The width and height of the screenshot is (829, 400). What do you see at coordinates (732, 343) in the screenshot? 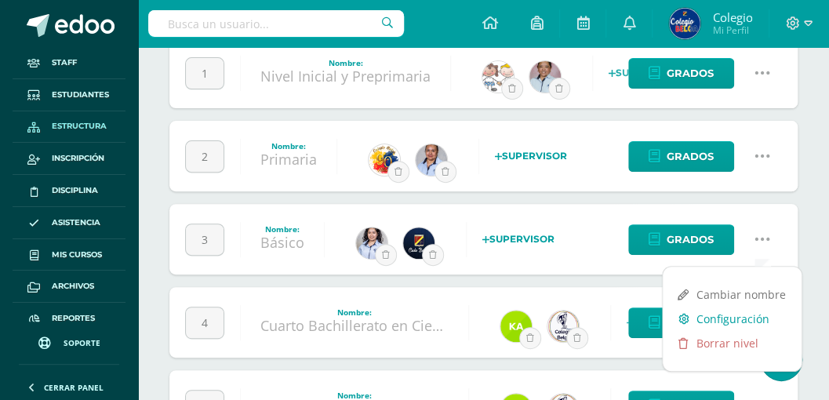
I see `a: Borrar nivel` at bounding box center [732, 343].